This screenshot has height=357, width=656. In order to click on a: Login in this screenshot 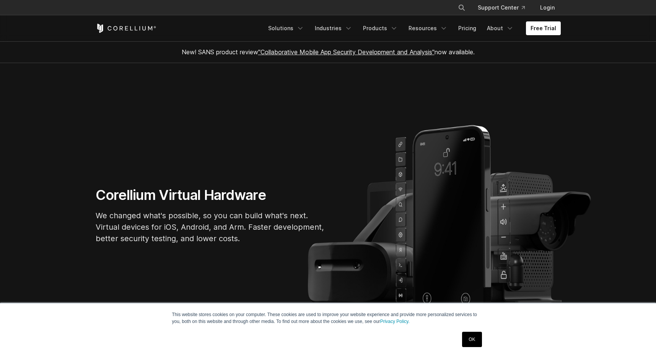, I will do `click(547, 8)`.